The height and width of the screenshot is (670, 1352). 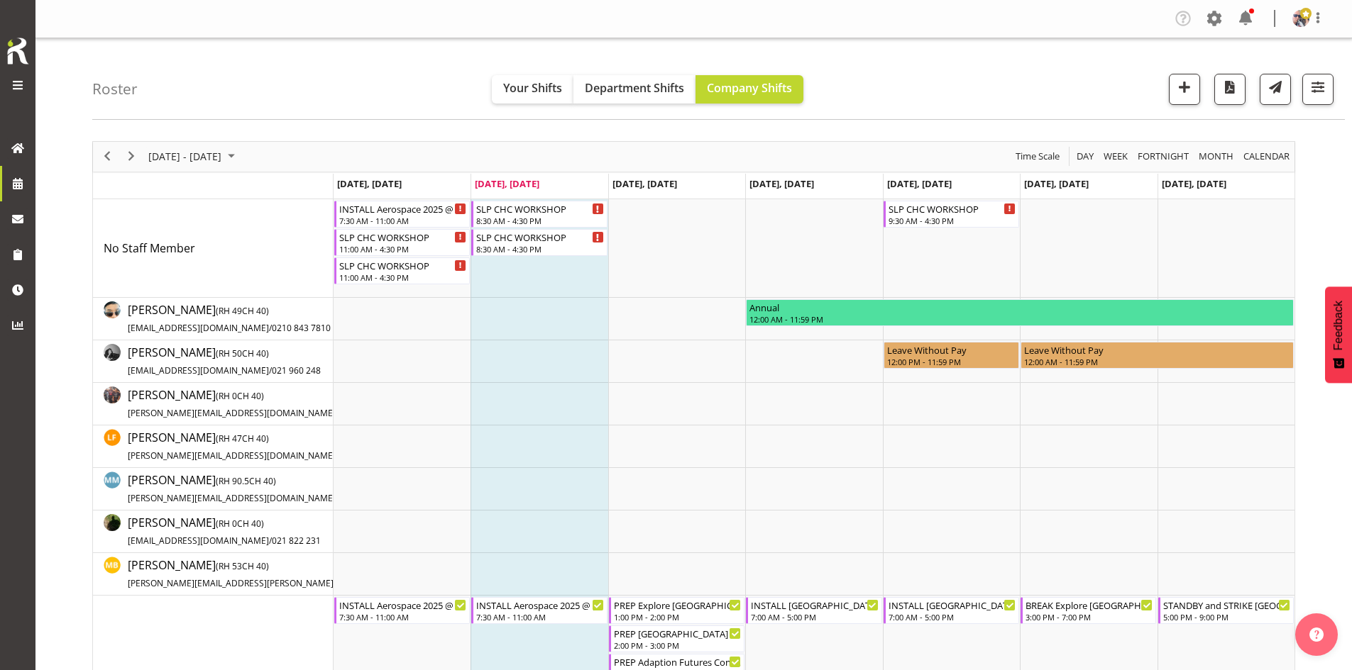 What do you see at coordinates (1163, 156) in the screenshot?
I see `button: Fortnight` at bounding box center [1163, 156].